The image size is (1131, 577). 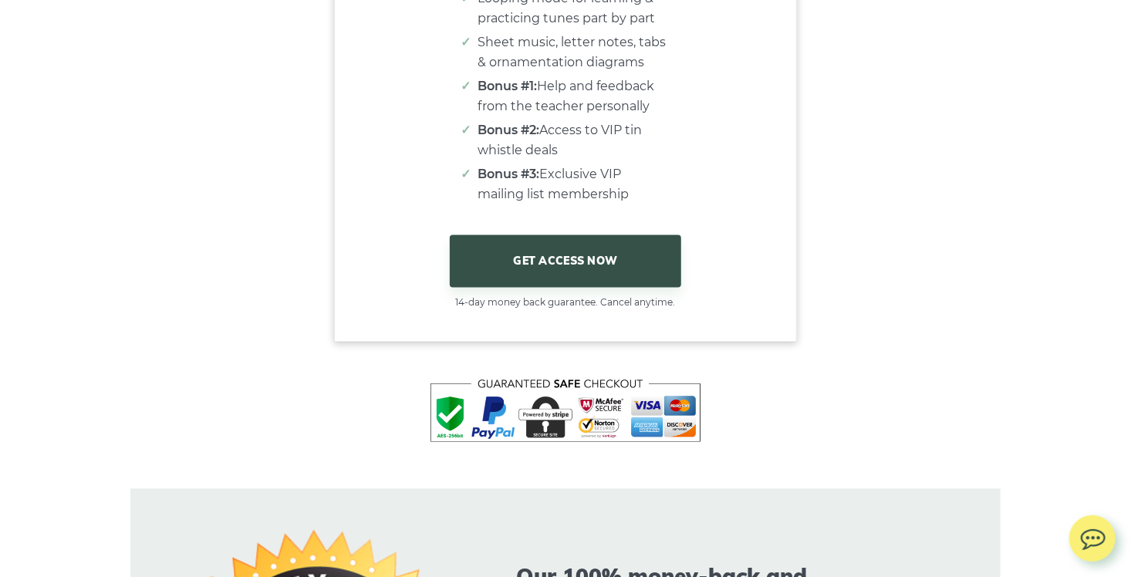 What do you see at coordinates (573, 184) in the screenshot?
I see `li: Exclusive VIP mailing list membership` at bounding box center [573, 184].